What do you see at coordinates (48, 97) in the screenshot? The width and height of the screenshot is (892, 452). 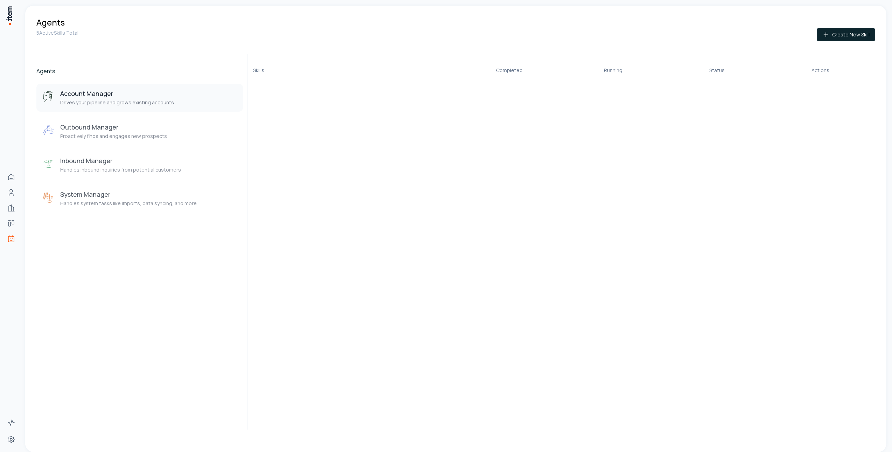 I see `img: Account Manager` at bounding box center [48, 97].